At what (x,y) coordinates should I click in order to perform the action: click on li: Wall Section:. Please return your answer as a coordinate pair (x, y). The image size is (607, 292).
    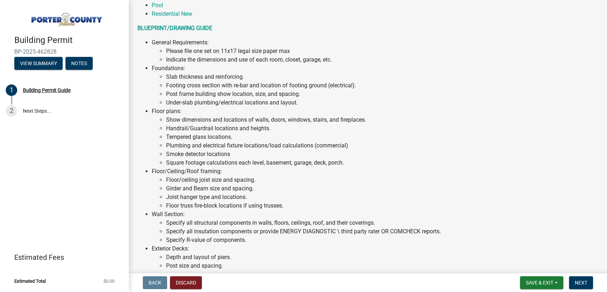
    Looking at the image, I should click on (375, 227).